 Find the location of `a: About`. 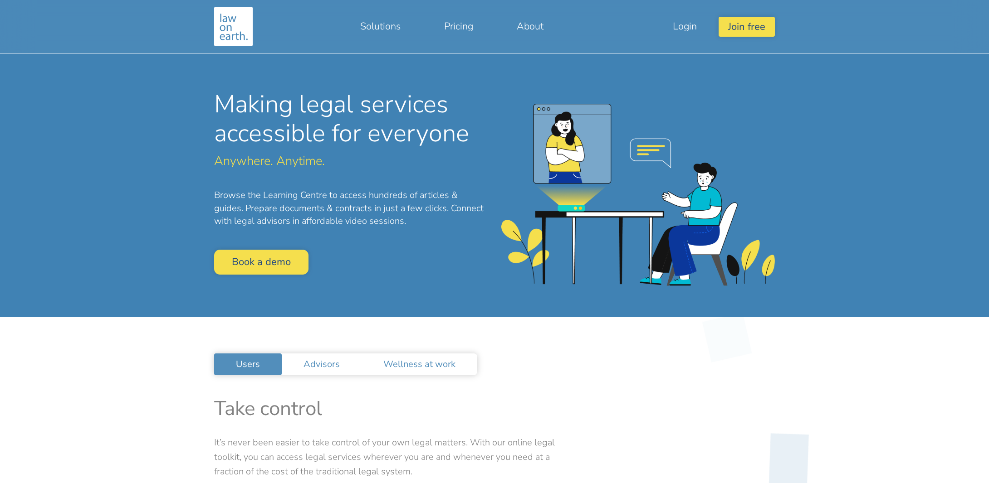

a: About is located at coordinates (530, 26).